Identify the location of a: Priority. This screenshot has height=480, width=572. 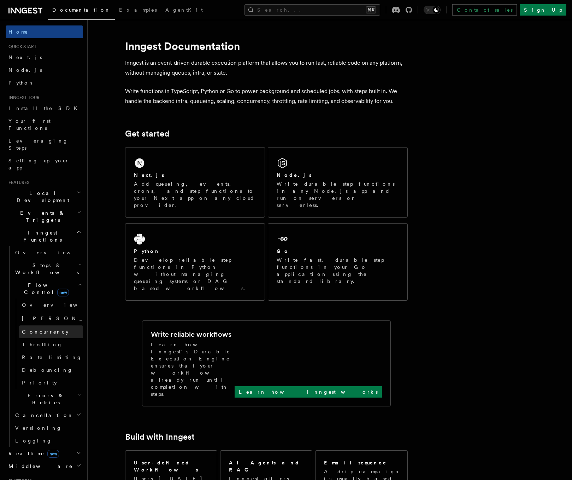
(51, 382).